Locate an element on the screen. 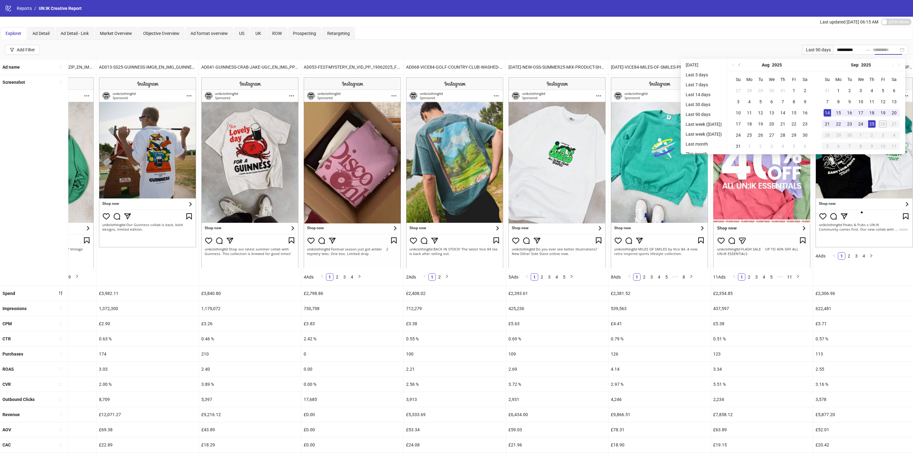 This screenshot has height=456, width=913. td: 2025-08-21 is located at coordinates (783, 124).